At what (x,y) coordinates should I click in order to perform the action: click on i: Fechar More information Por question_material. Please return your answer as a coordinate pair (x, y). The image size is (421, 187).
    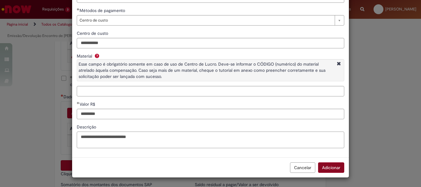
    Looking at the image, I should click on (338, 64).